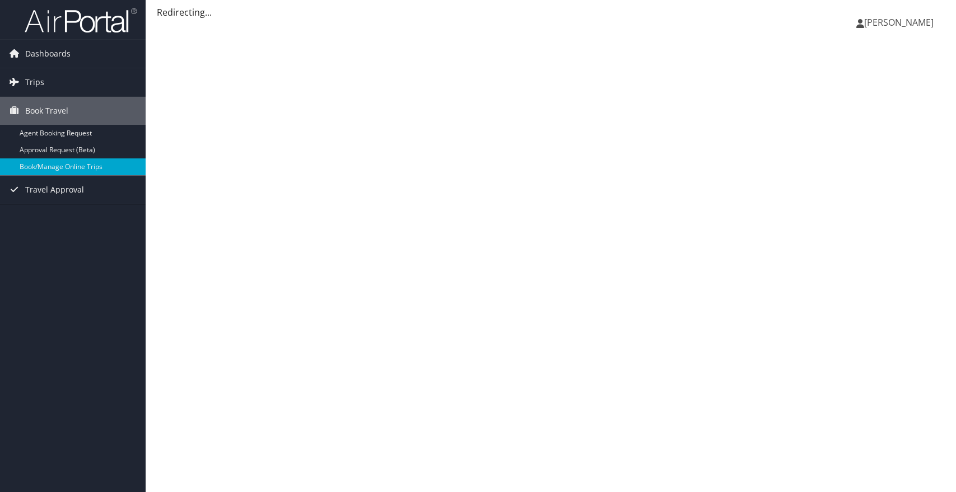  Describe the element at coordinates (46, 111) in the screenshot. I see `span: Book Travel` at that location.